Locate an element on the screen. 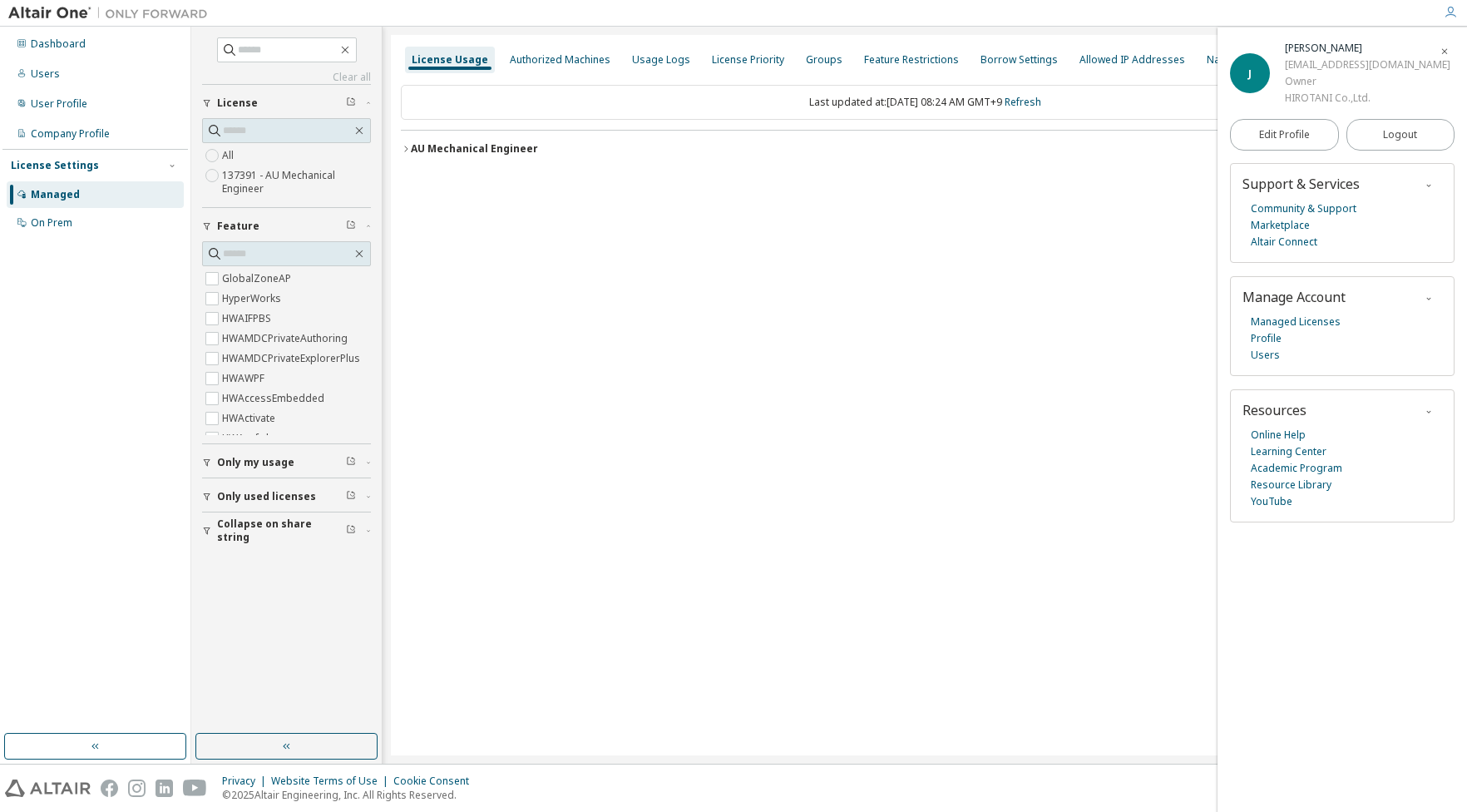 The height and width of the screenshot is (812, 1467). label: HWAMDCPrivateExplorerPlus is located at coordinates (293, 359).